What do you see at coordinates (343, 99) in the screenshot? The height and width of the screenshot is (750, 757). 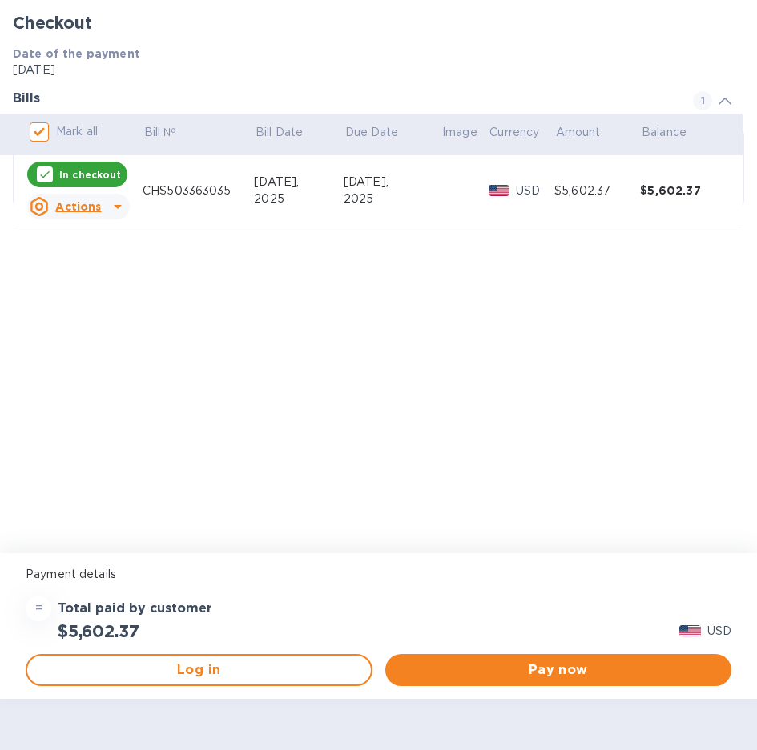 I see `h3: Bills` at bounding box center [343, 99].